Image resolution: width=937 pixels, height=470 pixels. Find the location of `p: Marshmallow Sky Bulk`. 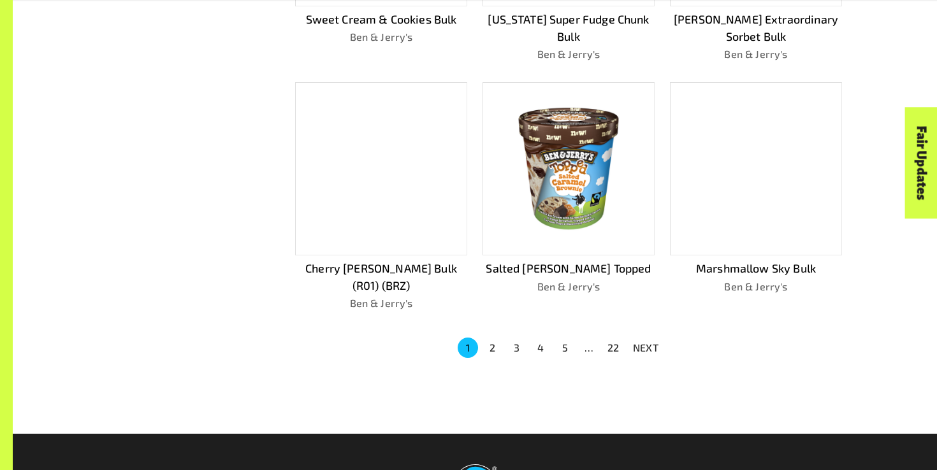

p: Marshmallow Sky Bulk is located at coordinates (756, 268).